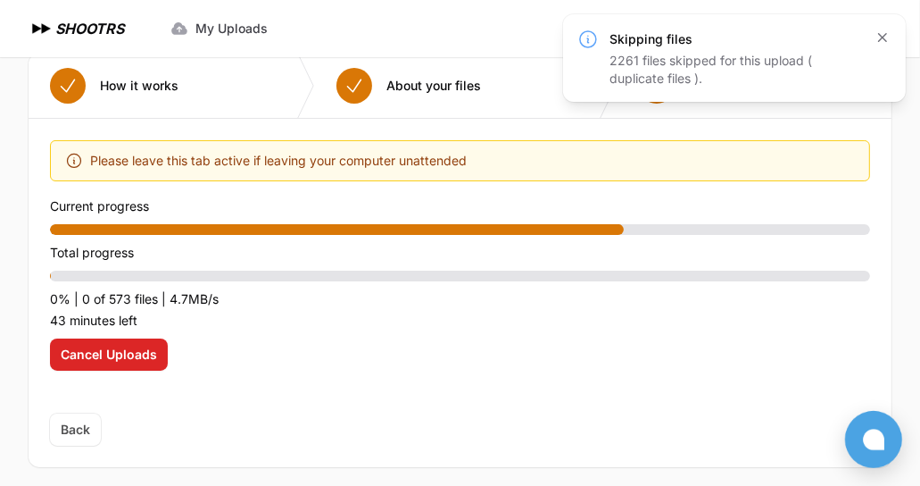  Describe the element at coordinates (460, 206) in the screenshot. I see `p: Current progress` at that location.